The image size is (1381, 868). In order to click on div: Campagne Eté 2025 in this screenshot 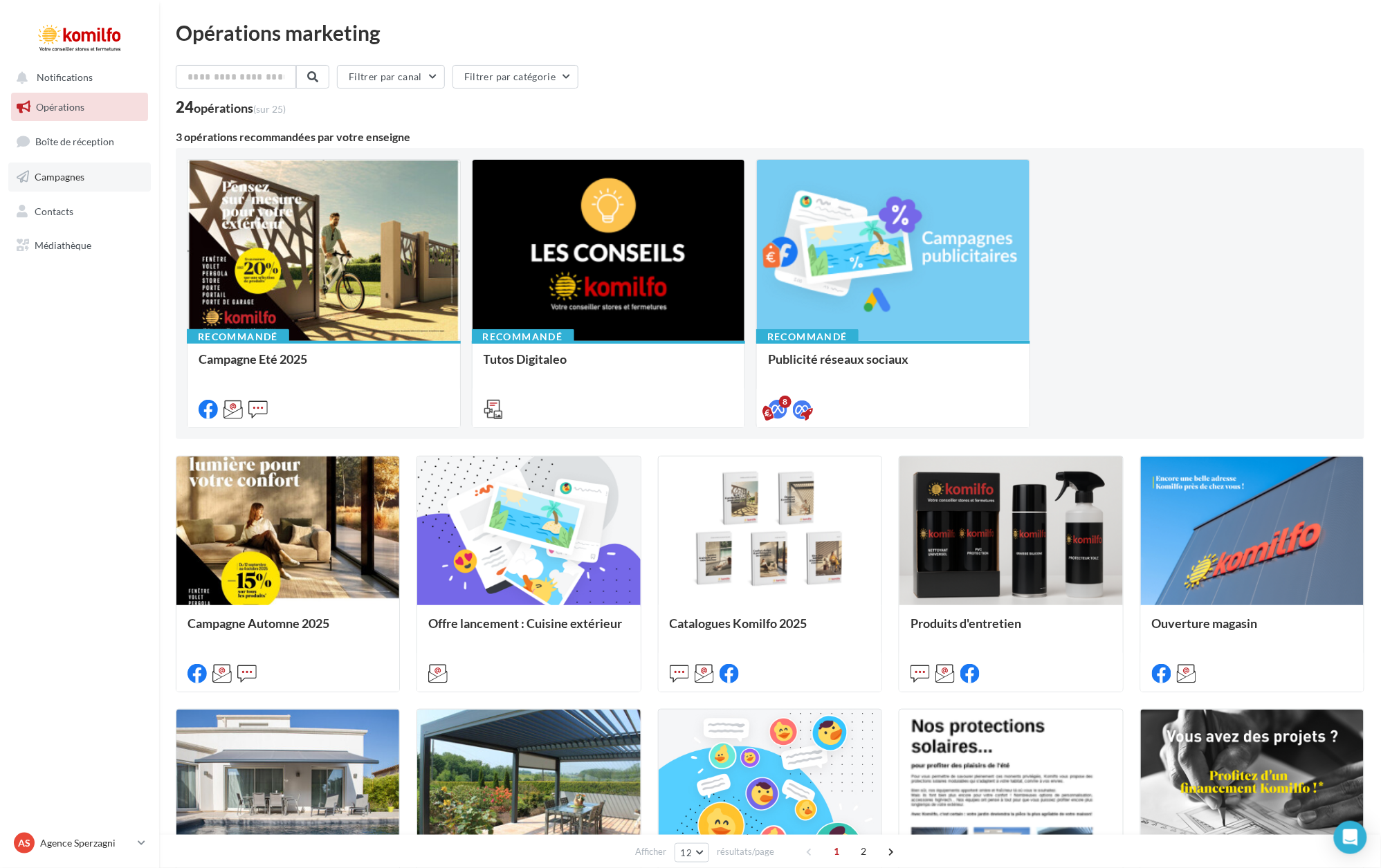, I will do `click(324, 366)`.